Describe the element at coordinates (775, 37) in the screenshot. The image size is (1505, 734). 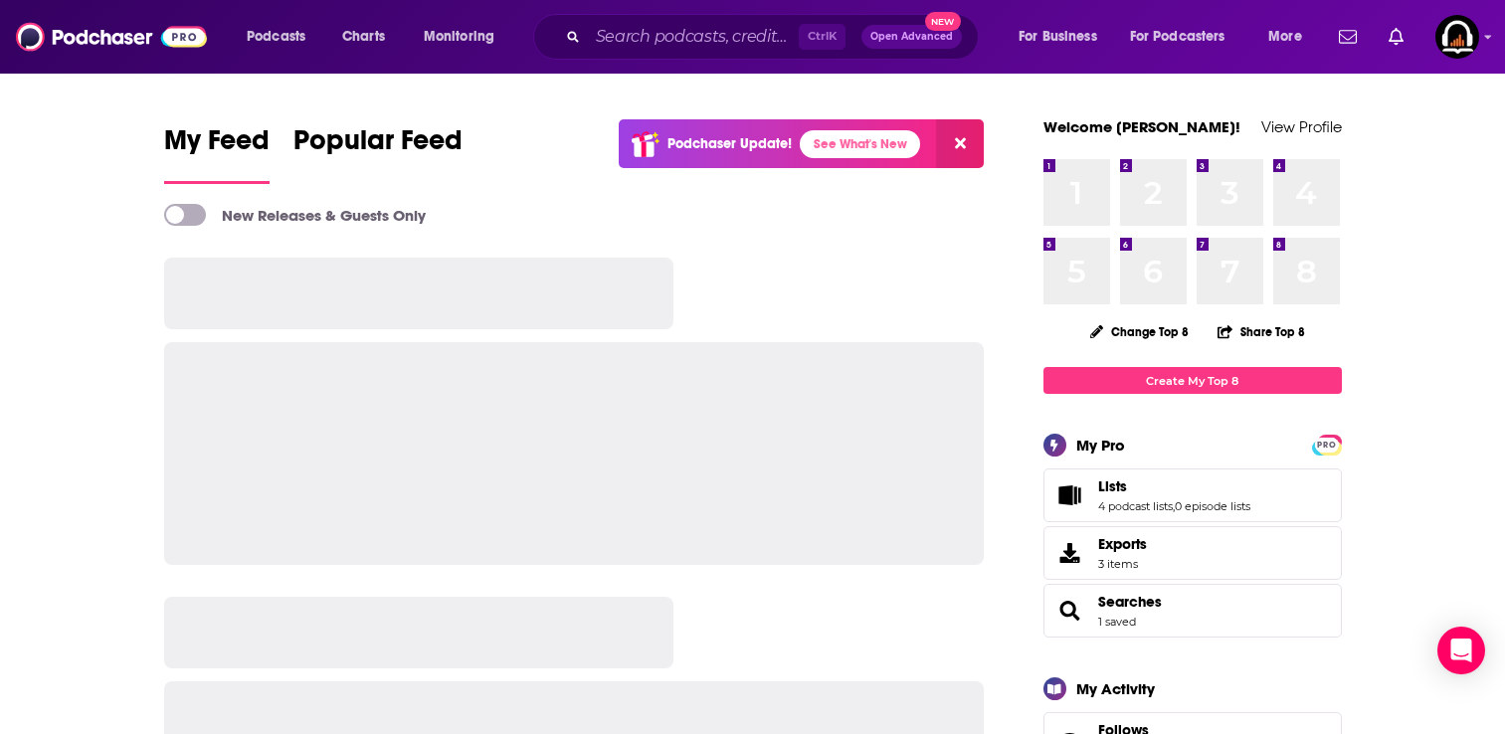
I see `div: Search podcasts, credits, & more...` at that location.